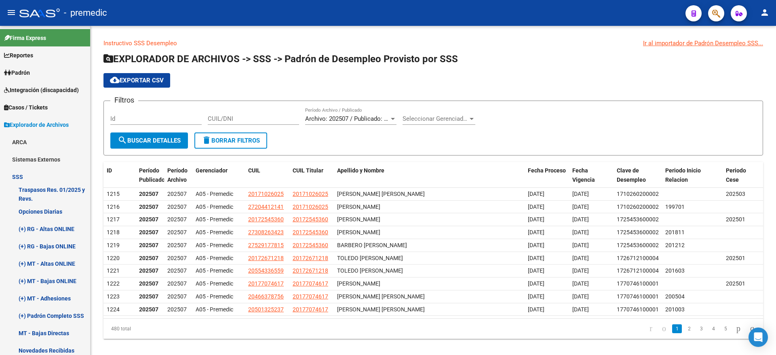 Image resolution: width=776 pixels, height=355 pixels. What do you see at coordinates (726, 329) in the screenshot?
I see `a: 5` at bounding box center [726, 329].